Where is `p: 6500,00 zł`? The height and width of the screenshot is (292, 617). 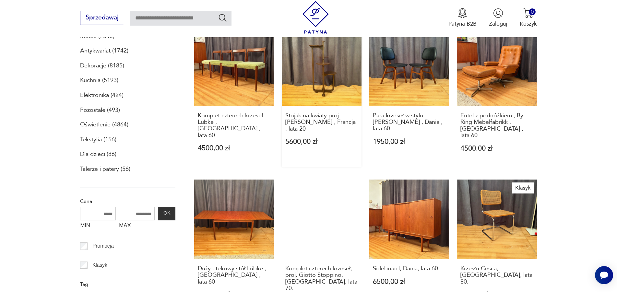 p: 6500,00 zł is located at coordinates (409, 282).